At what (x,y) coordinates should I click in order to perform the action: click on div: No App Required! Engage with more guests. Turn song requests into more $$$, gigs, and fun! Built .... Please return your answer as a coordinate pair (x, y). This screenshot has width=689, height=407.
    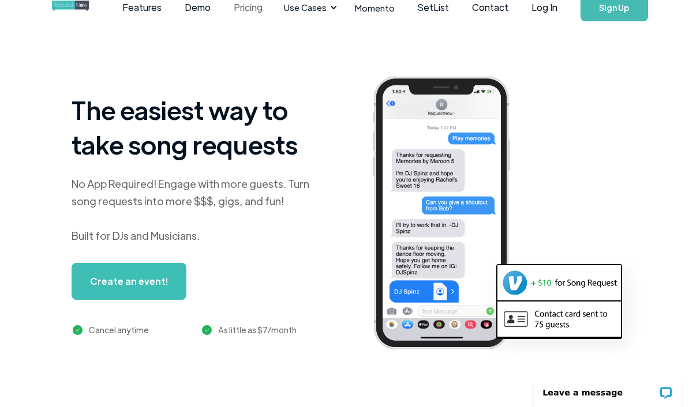
    Looking at the image, I should click on (200, 210).